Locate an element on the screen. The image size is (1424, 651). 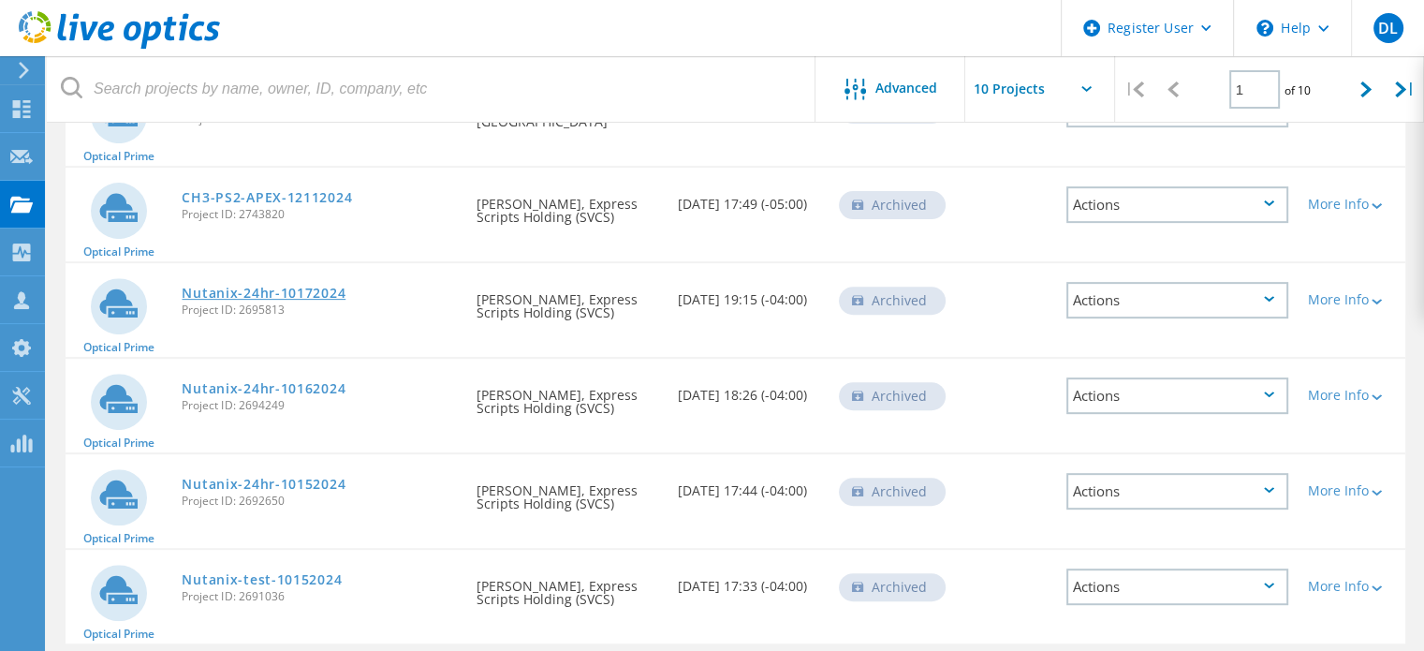
input: Search projects by name, owner, ID, company, etc is located at coordinates (432, 89).